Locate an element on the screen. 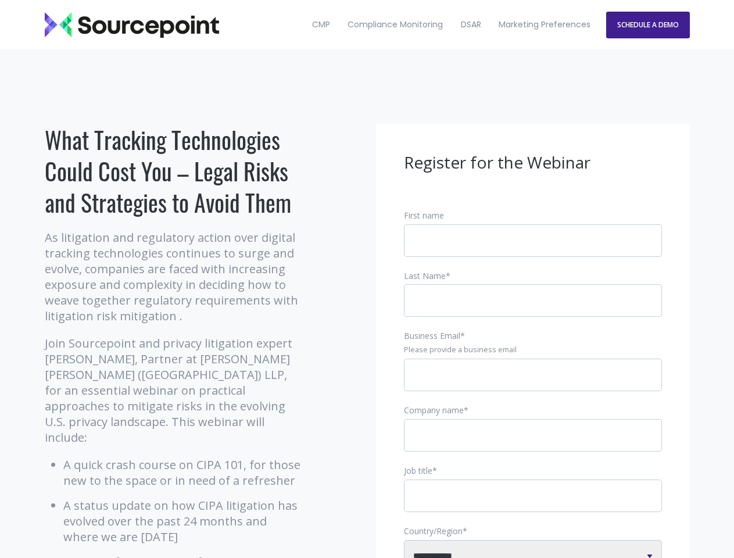 Image resolution: width=734 pixels, height=558 pixels. span: Company name is located at coordinates (433, 410).